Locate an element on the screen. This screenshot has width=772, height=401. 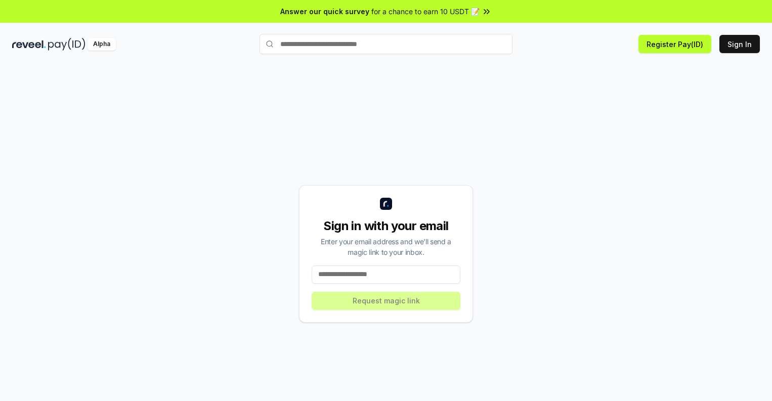
div: Alpha is located at coordinates (102, 44).